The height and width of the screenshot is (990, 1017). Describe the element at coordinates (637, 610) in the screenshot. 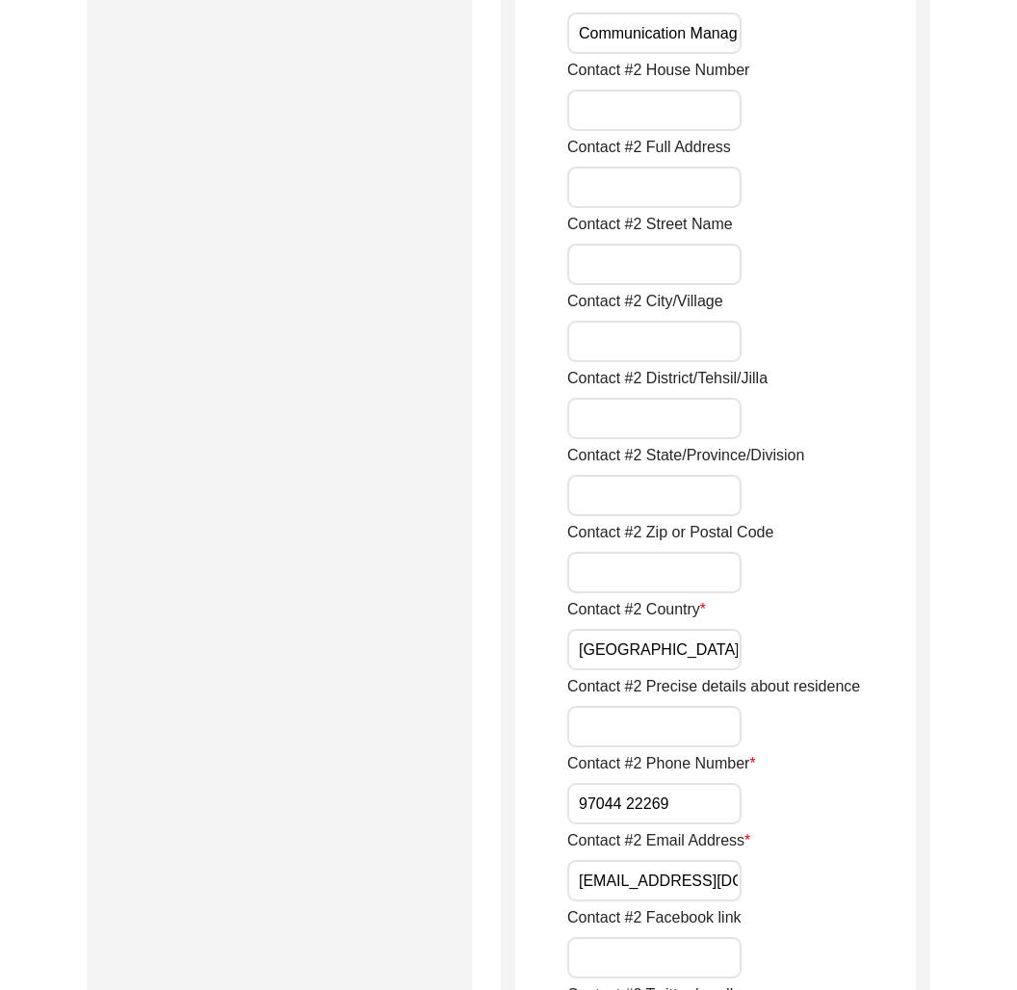

I see `label: Contact #2 Country` at that location.